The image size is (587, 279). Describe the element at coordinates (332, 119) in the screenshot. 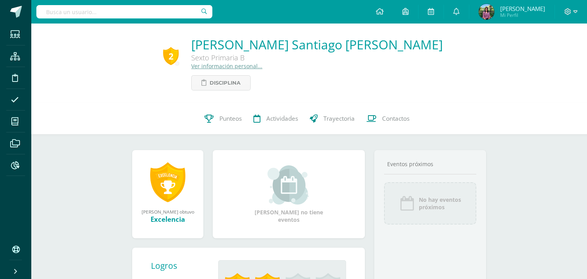

I see `a: Trayectoria` at that location.